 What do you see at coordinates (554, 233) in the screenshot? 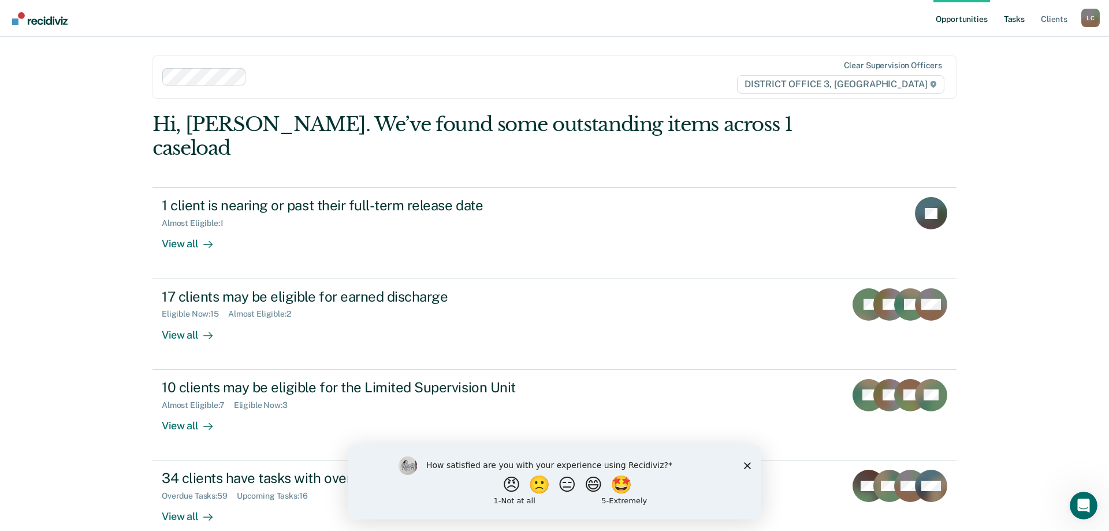
I see `a: 1 client is nearing or past their full-term release dateAlmost Eligible:1View all` at bounding box center [554, 233].